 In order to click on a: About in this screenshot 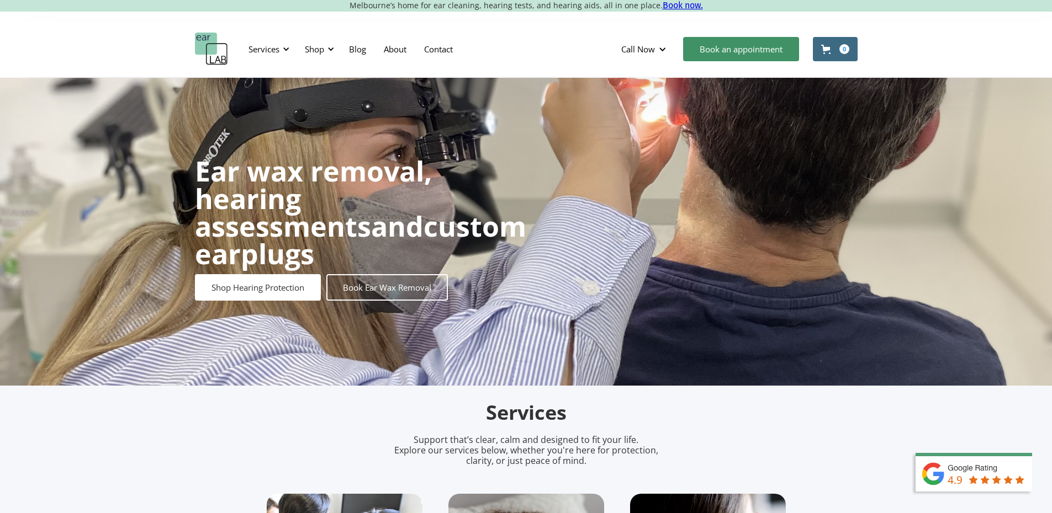, I will do `click(395, 49)`.